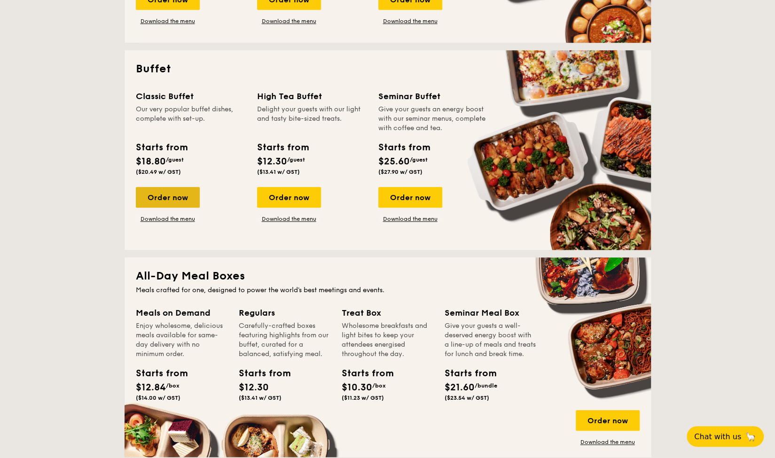  I want to click on div: Treat Box, so click(387, 313).